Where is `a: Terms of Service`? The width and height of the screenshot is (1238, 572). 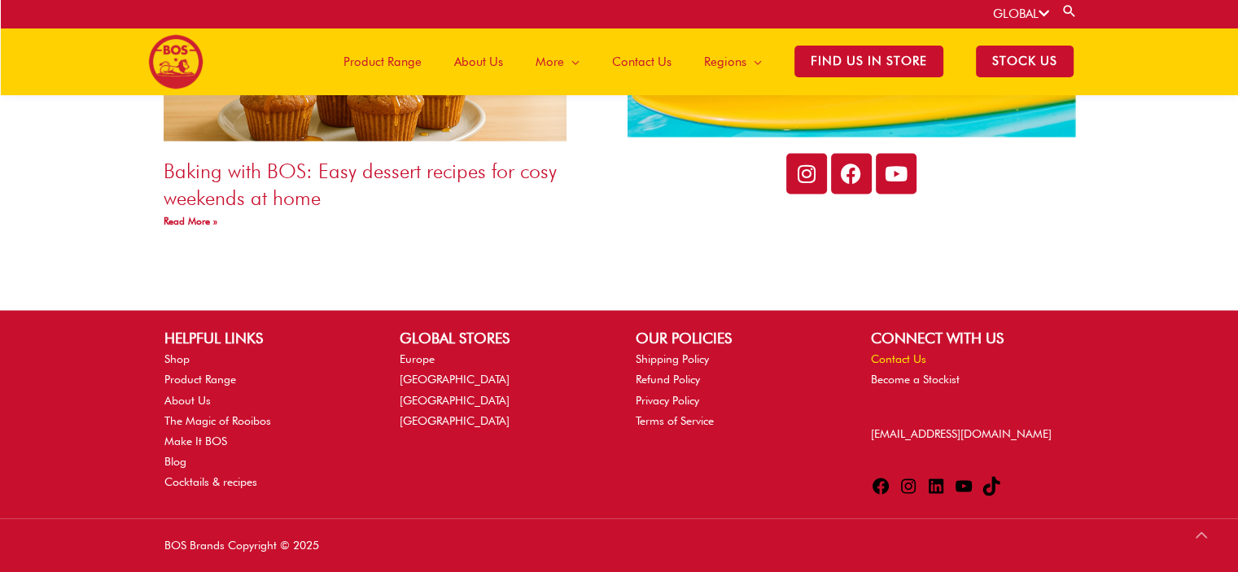 a: Terms of Service is located at coordinates (674, 420).